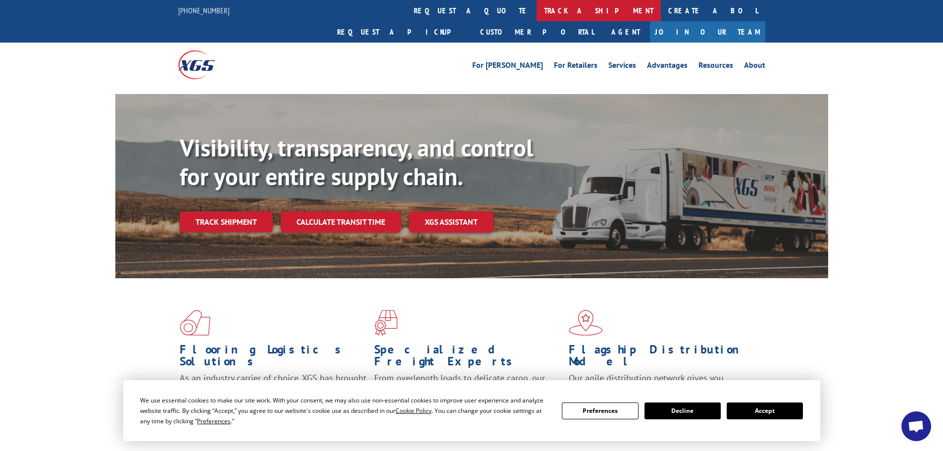  What do you see at coordinates (755, 67) in the screenshot?
I see `a: About` at bounding box center [755, 67].